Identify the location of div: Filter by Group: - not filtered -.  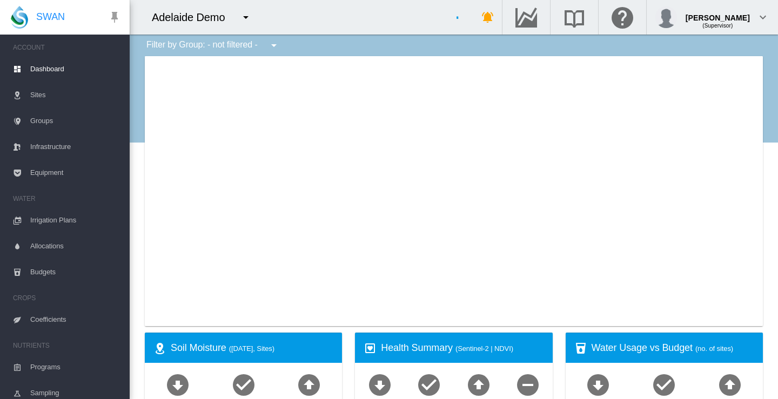
(213, 45).